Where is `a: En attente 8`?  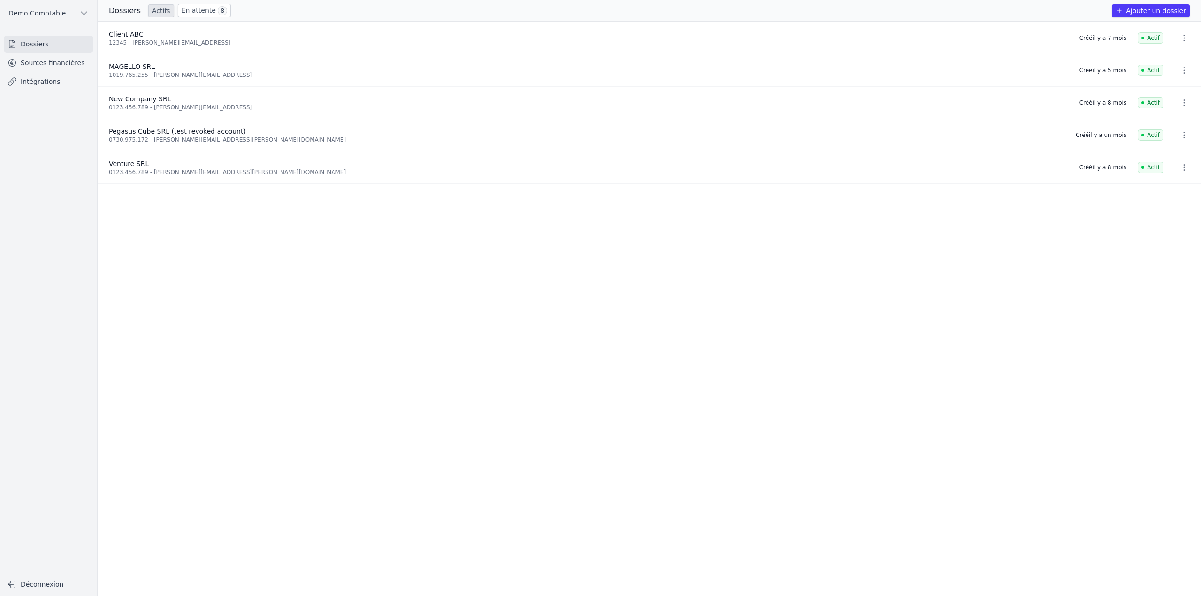
a: En attente 8 is located at coordinates (204, 10).